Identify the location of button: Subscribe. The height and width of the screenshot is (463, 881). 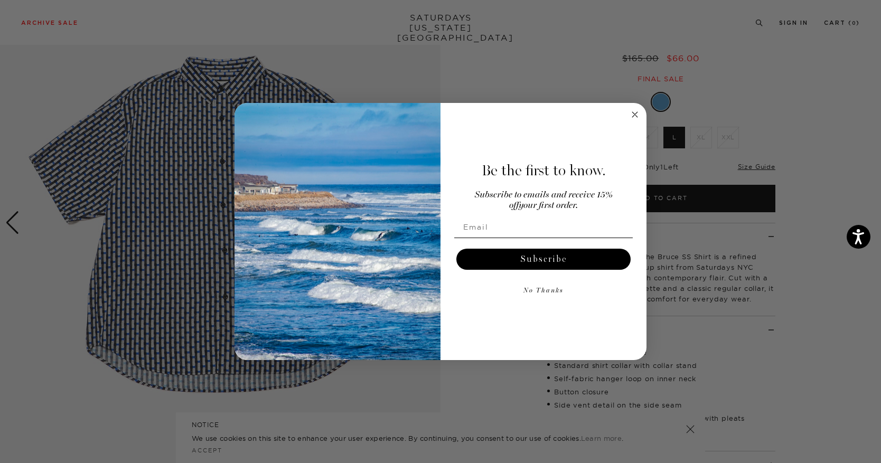
(543, 259).